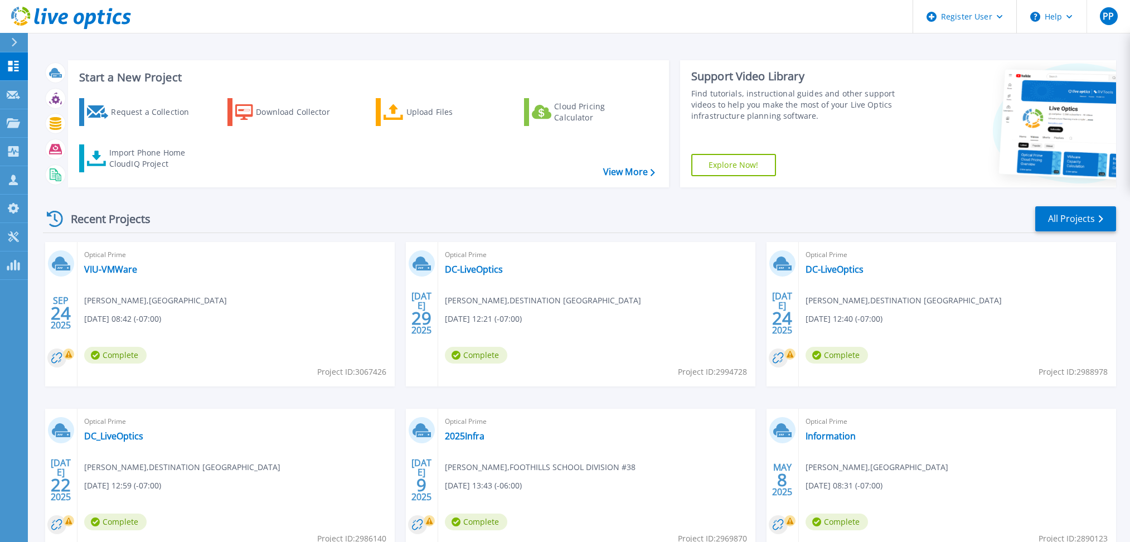  I want to click on a: Information, so click(831, 436).